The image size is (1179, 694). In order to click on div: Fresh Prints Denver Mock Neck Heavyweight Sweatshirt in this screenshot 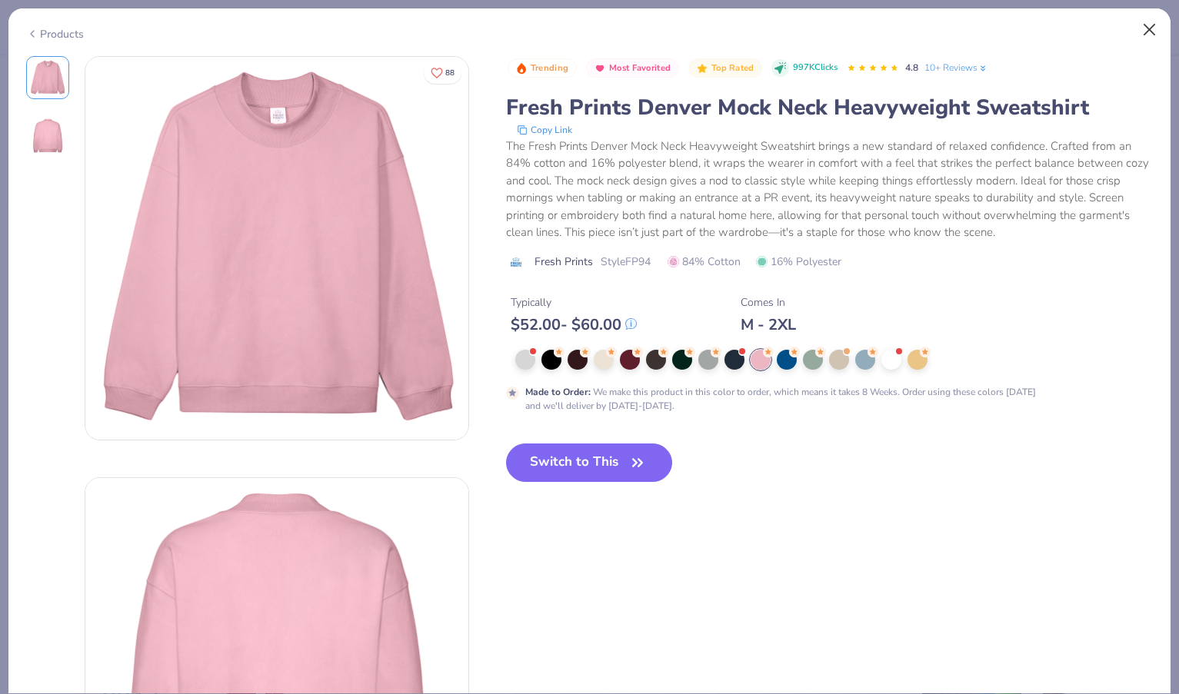, I will do `click(830, 108)`.